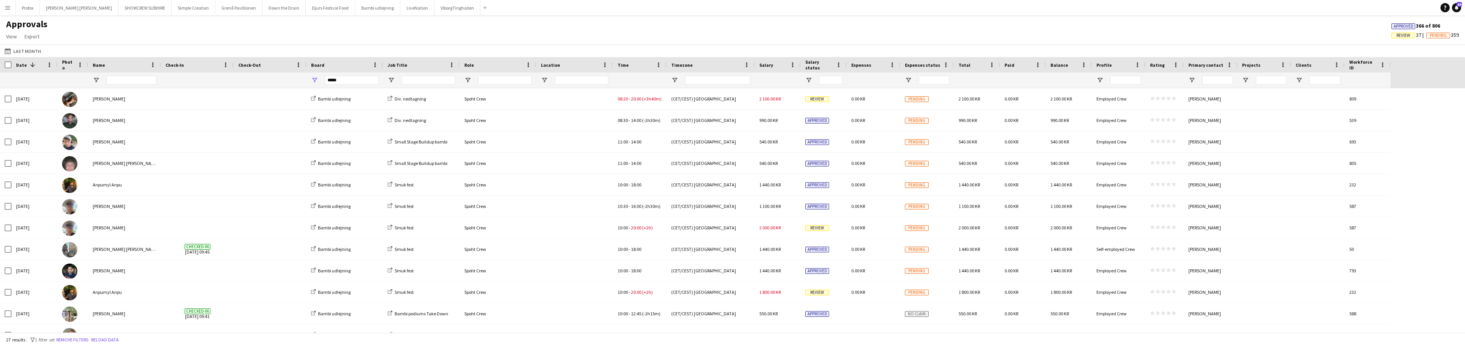 The height and width of the screenshot is (346, 1465). What do you see at coordinates (70, 249) in the screenshot?
I see `img: Kevin Meza pavan` at bounding box center [70, 249].